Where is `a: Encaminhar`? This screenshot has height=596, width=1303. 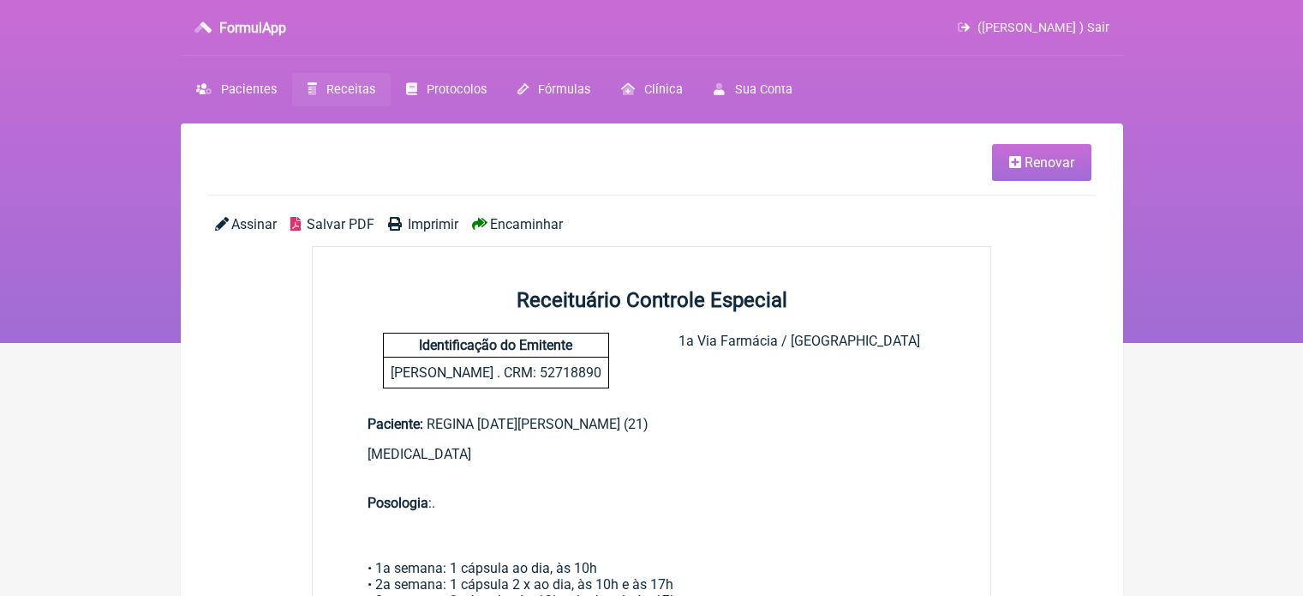 a: Encaminhar is located at coordinates (518, 224).